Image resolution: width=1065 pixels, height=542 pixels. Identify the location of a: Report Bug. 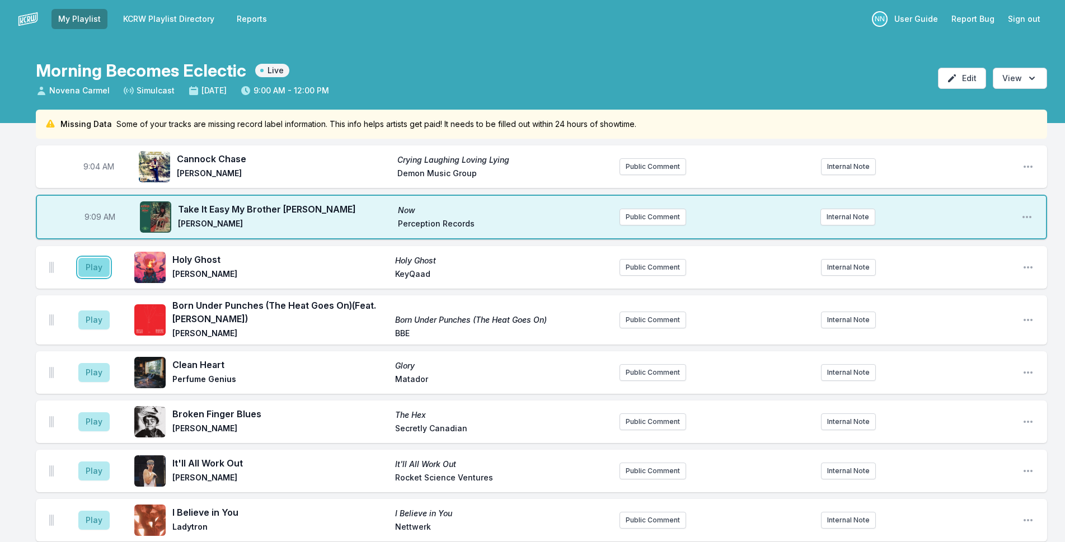
(973, 19).